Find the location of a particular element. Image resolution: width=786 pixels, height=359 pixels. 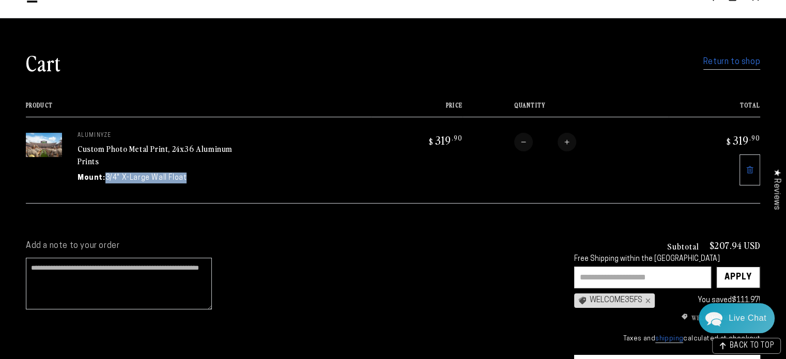

dd: 3/4" X-Large Wall Float is located at coordinates (146, 178).